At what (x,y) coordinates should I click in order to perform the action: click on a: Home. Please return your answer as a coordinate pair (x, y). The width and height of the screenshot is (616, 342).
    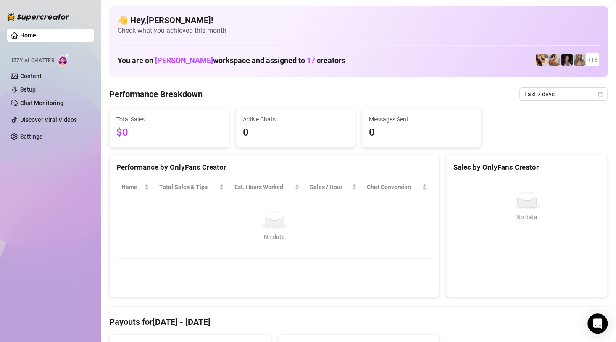
    Looking at the image, I should click on (28, 35).